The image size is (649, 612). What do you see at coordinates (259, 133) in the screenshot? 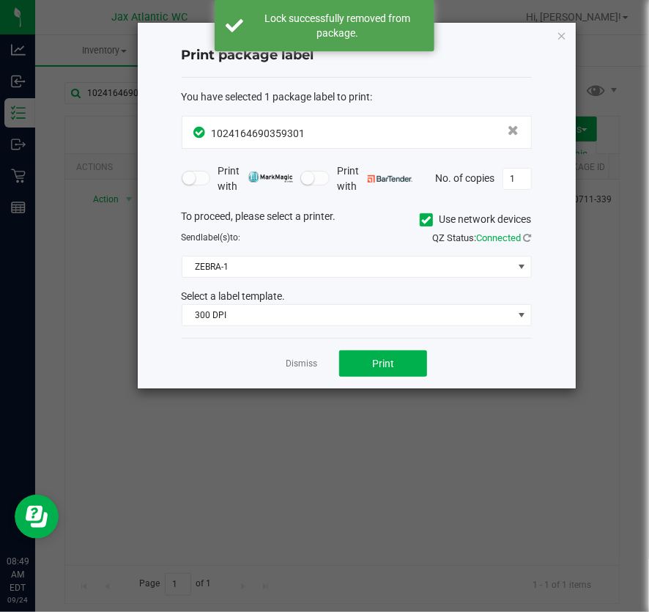
I see `span: 1024164690359301` at bounding box center [259, 133].